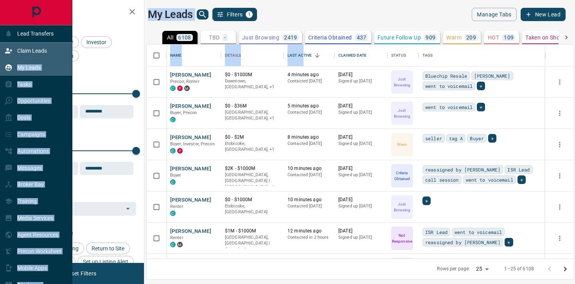 The height and width of the screenshot is (284, 575). I want to click on button: Go to next page, so click(565, 270).